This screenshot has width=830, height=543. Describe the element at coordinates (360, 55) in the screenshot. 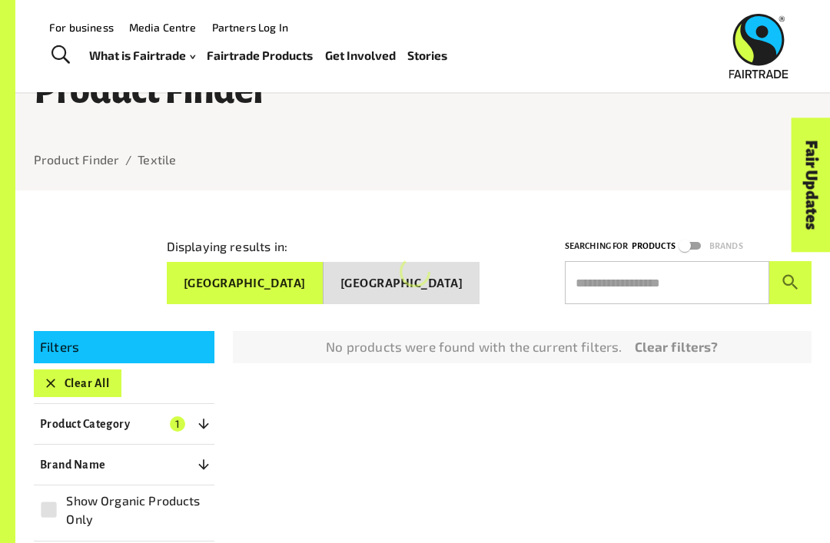

I see `a: Get Involved` at that location.